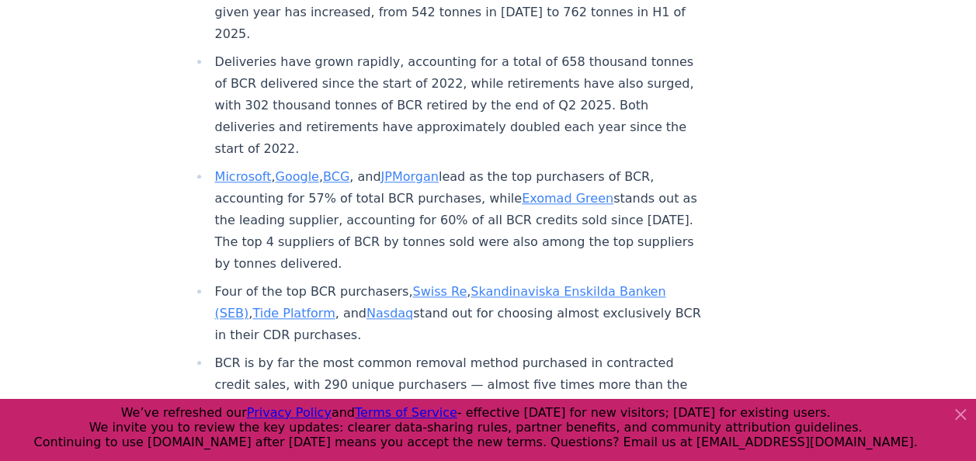 The height and width of the screenshot is (461, 976). I want to click on li: Deliveries have grown rapidly, accounting for a total of 658 thousand tonnes of BCR delivered sin..., so click(457, 106).